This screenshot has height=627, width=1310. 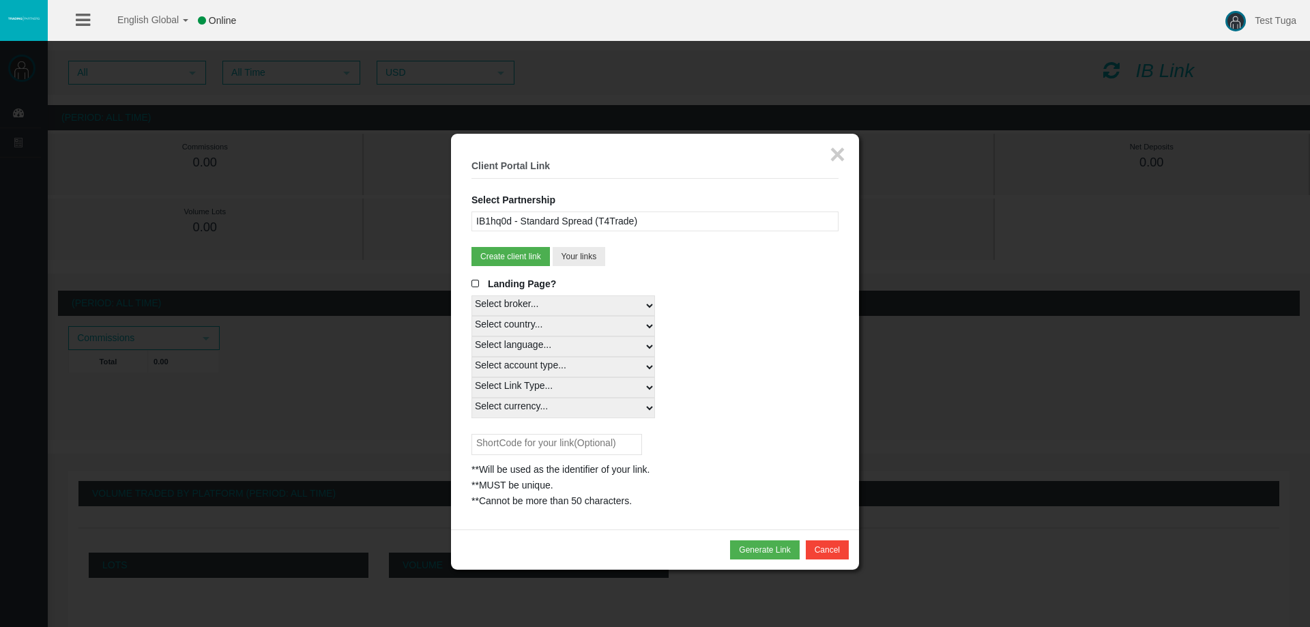 What do you see at coordinates (1235, 21) in the screenshot?
I see `img: user-image` at bounding box center [1235, 21].